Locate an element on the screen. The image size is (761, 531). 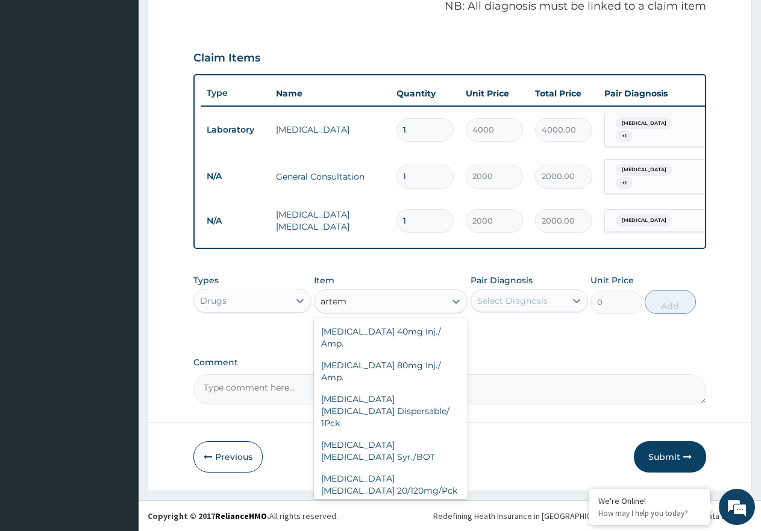
button: Submit is located at coordinates (670, 456).